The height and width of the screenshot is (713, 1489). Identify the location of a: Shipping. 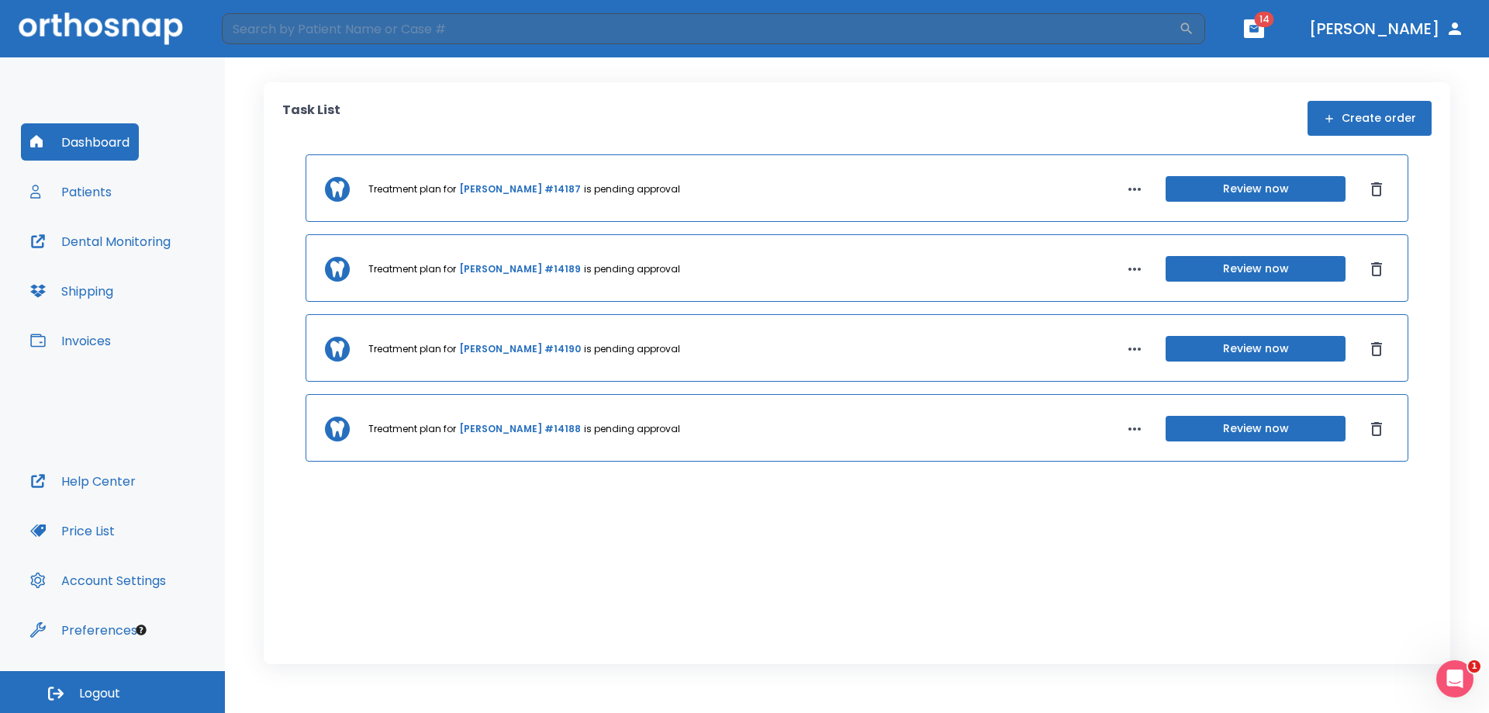
(71, 291).